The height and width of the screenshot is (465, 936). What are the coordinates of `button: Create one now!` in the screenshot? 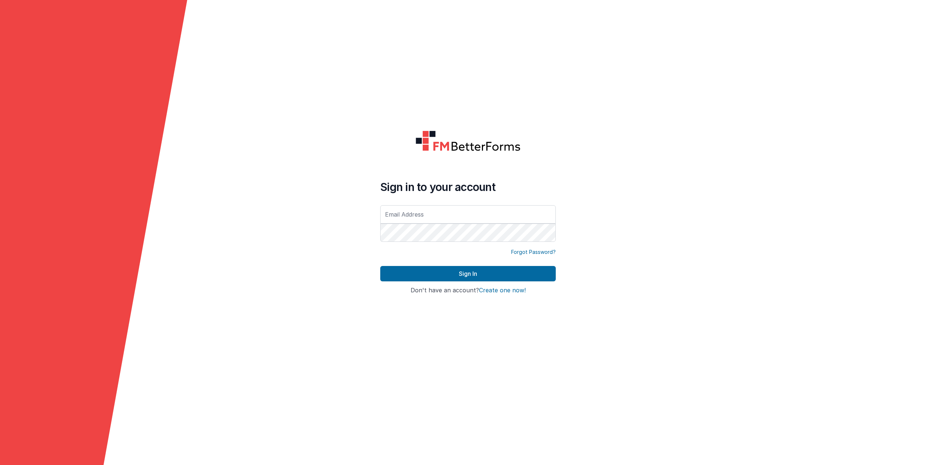 It's located at (502, 290).